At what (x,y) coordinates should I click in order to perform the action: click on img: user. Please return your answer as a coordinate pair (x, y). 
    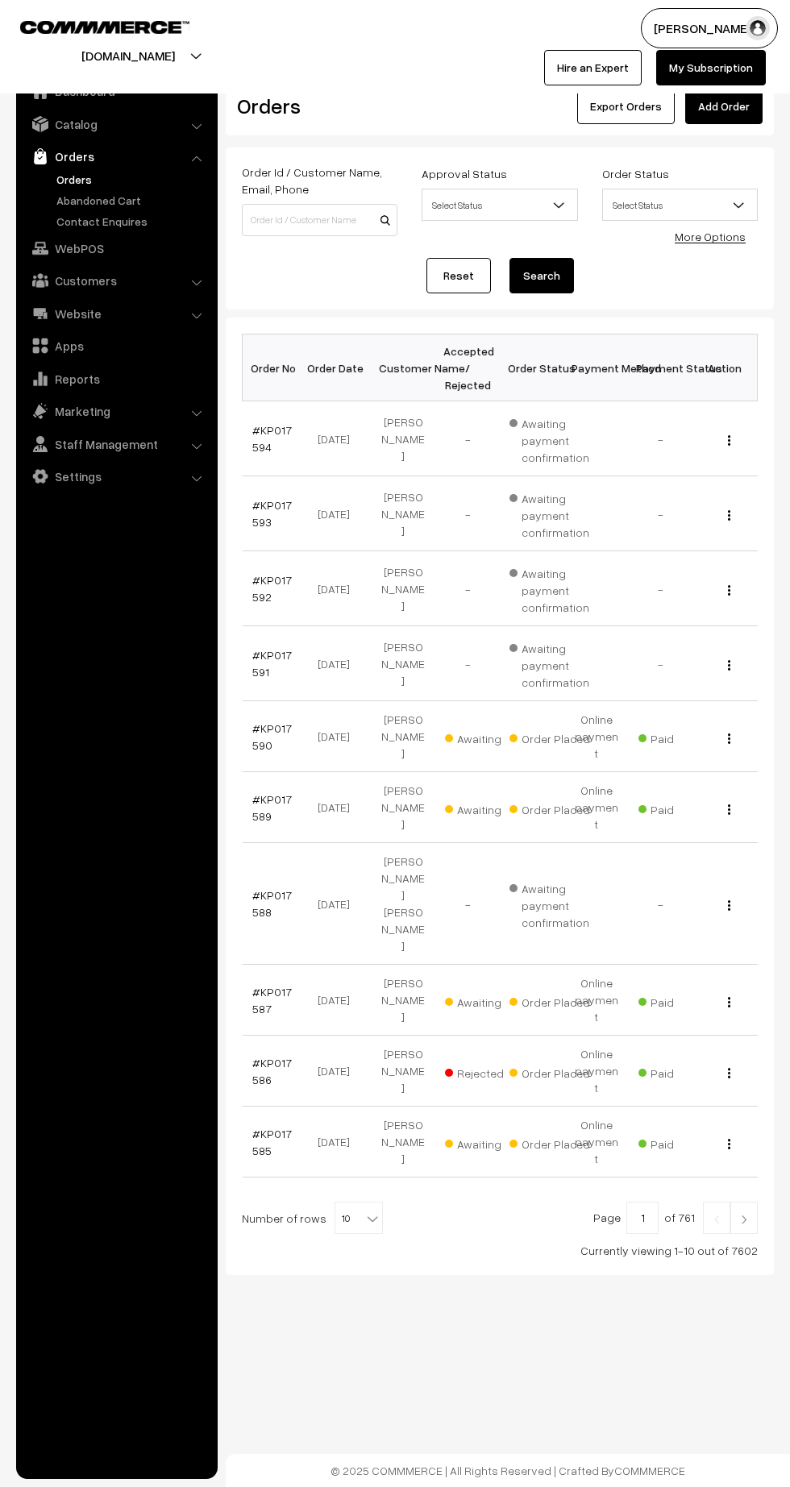
    Looking at the image, I should click on (758, 28).